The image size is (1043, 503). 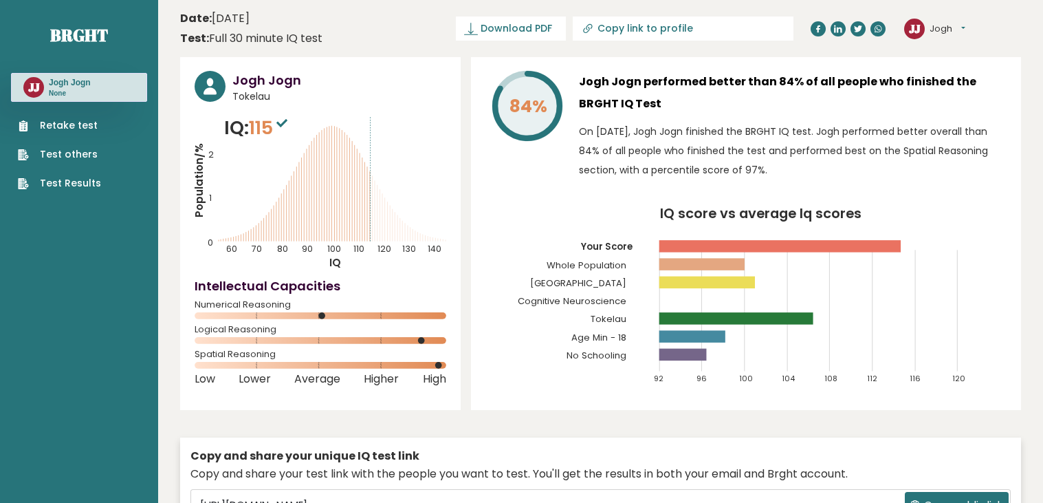 What do you see at coordinates (69, 94) in the screenshot?
I see `p: None` at bounding box center [69, 94].